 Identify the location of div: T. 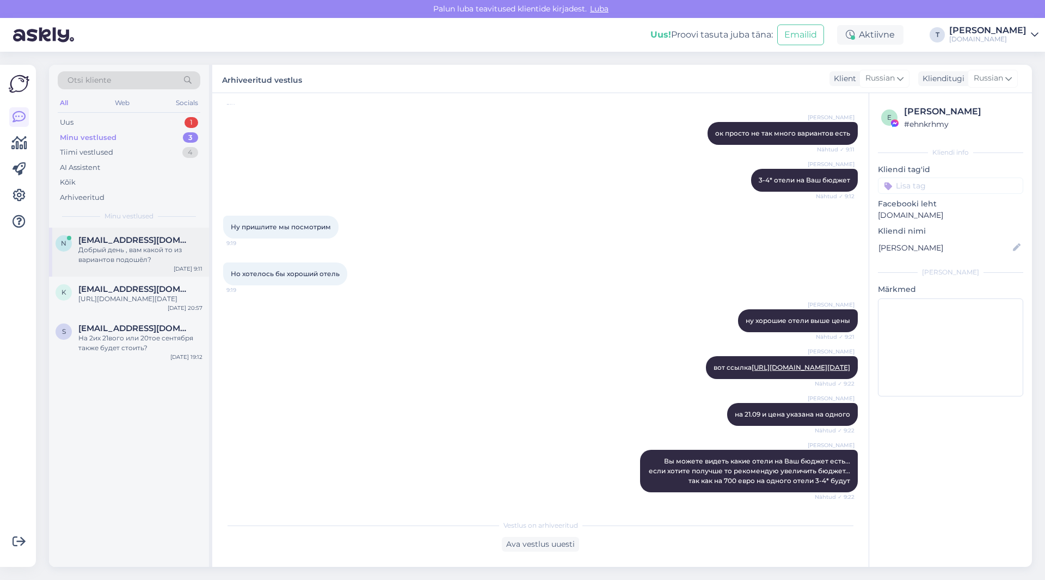
(938, 35).